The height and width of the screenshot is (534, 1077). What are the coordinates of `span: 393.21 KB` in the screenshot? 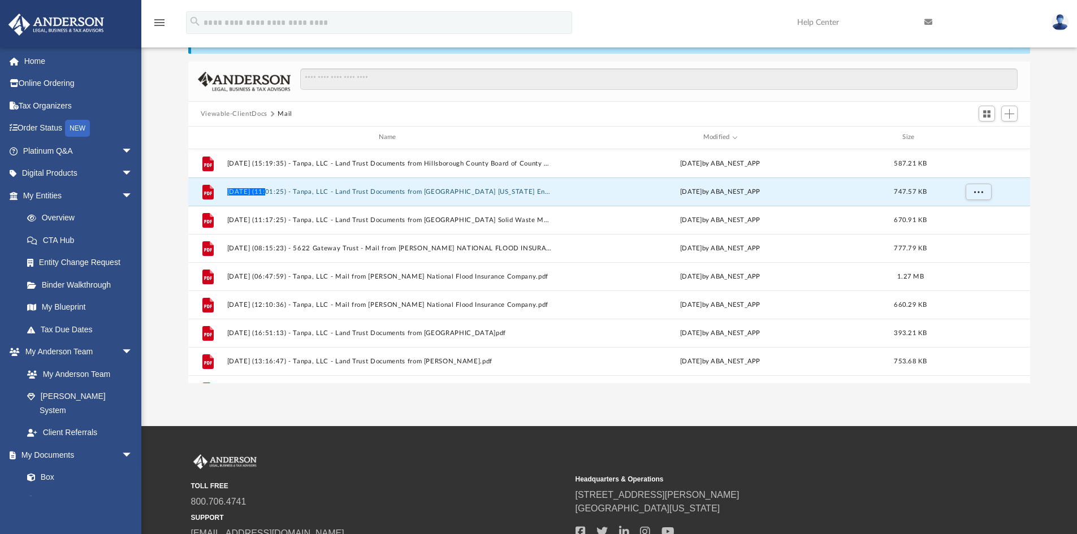 It's located at (910, 333).